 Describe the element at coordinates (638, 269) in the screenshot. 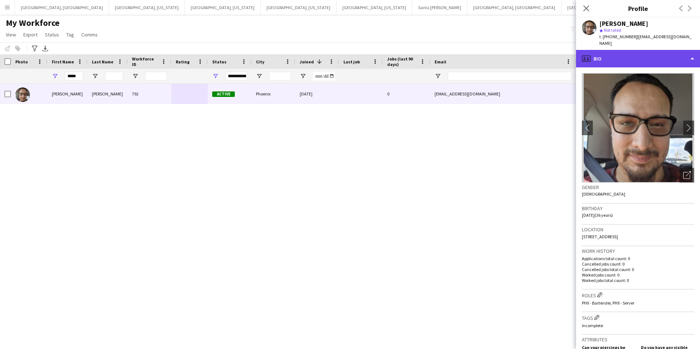

I see `p: Cancelled jobs total count: 0` at that location.